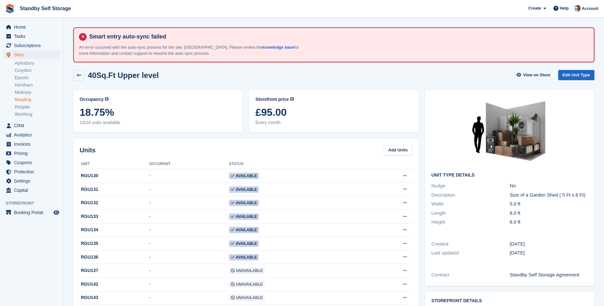  I want to click on h2: 40Sq.Ft Upper level, so click(123, 75).